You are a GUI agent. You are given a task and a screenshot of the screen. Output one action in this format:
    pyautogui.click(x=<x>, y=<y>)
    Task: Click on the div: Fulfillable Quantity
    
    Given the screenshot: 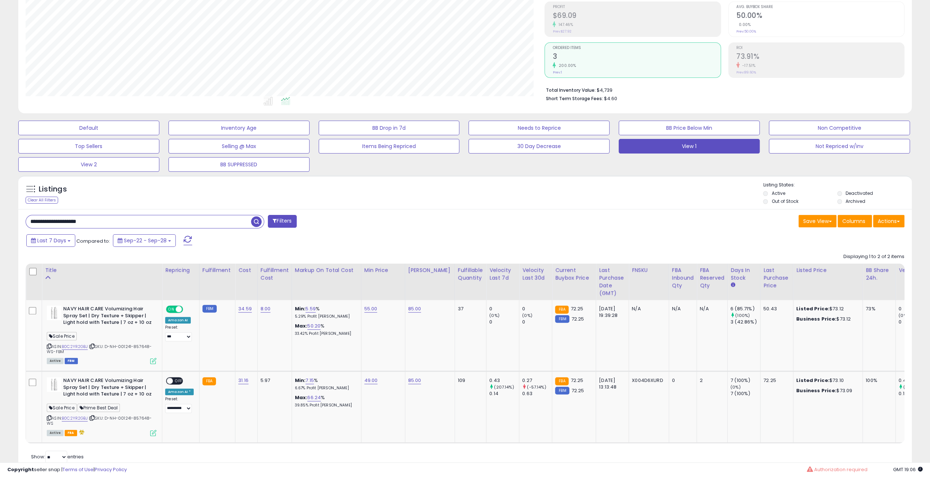 What is the action you would take?
    pyautogui.click(x=470, y=274)
    